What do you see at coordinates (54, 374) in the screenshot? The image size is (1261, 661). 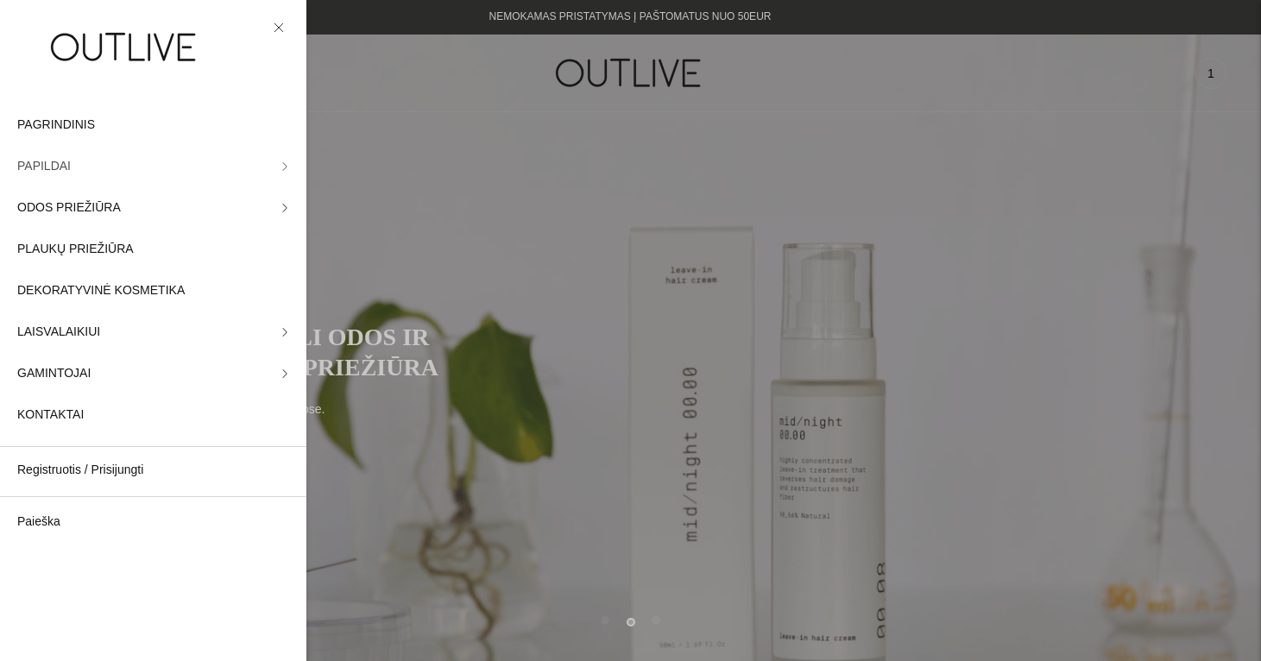 I see `span: GAMINTOJAI` at bounding box center [54, 374].